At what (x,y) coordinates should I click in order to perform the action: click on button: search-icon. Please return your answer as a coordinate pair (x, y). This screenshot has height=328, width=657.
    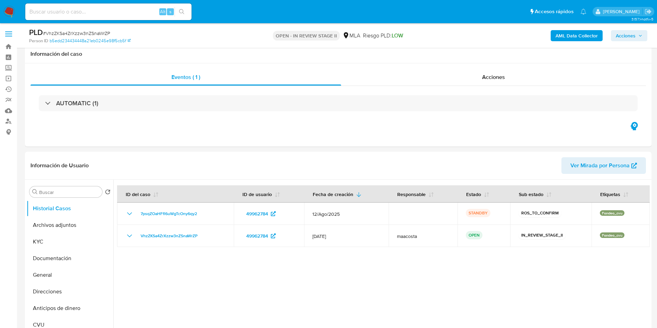
    Looking at the image, I should click on (182, 12).